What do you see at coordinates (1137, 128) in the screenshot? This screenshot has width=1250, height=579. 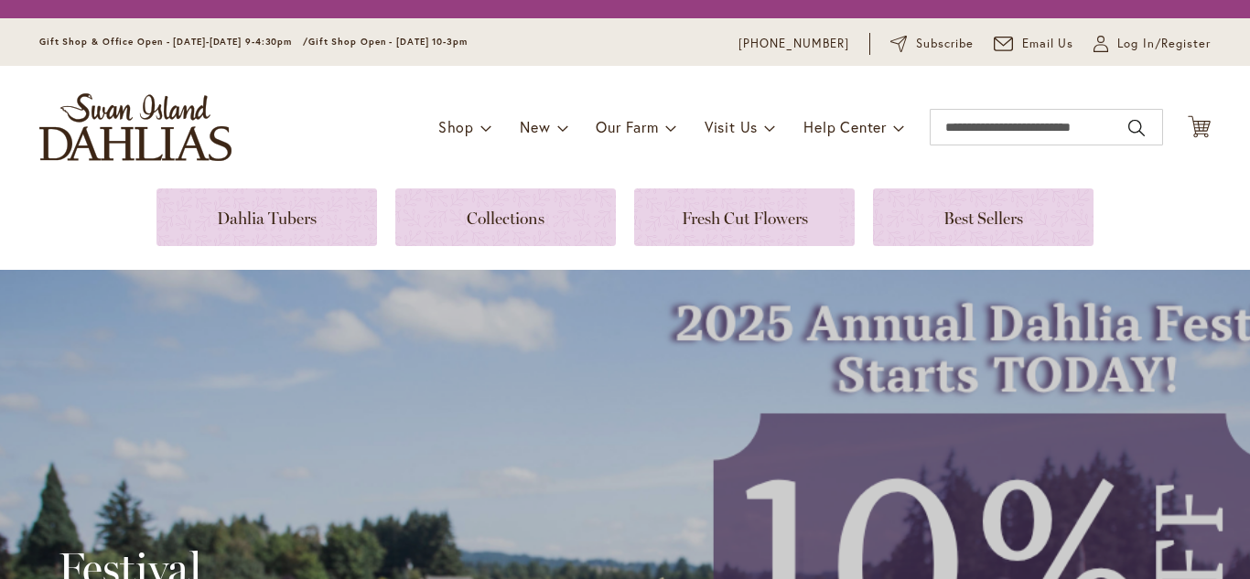 I see `button: Search` at bounding box center [1137, 128].